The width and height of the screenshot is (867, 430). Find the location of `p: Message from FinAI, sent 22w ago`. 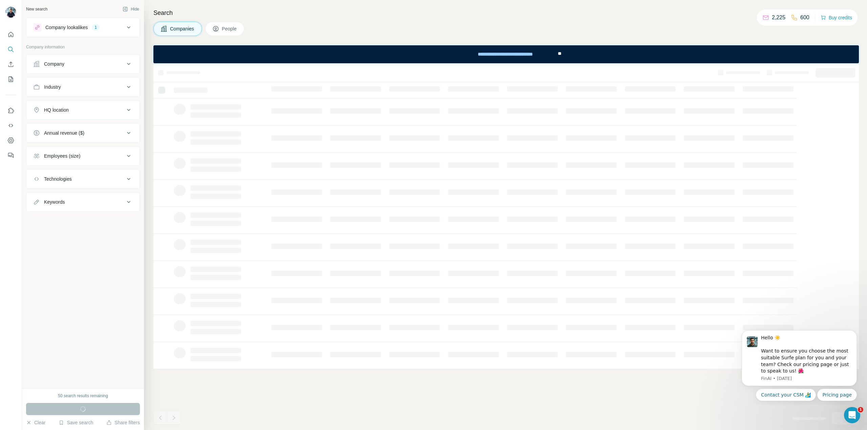

p: Message from FinAI, sent 22w ago is located at coordinates (75, 55).